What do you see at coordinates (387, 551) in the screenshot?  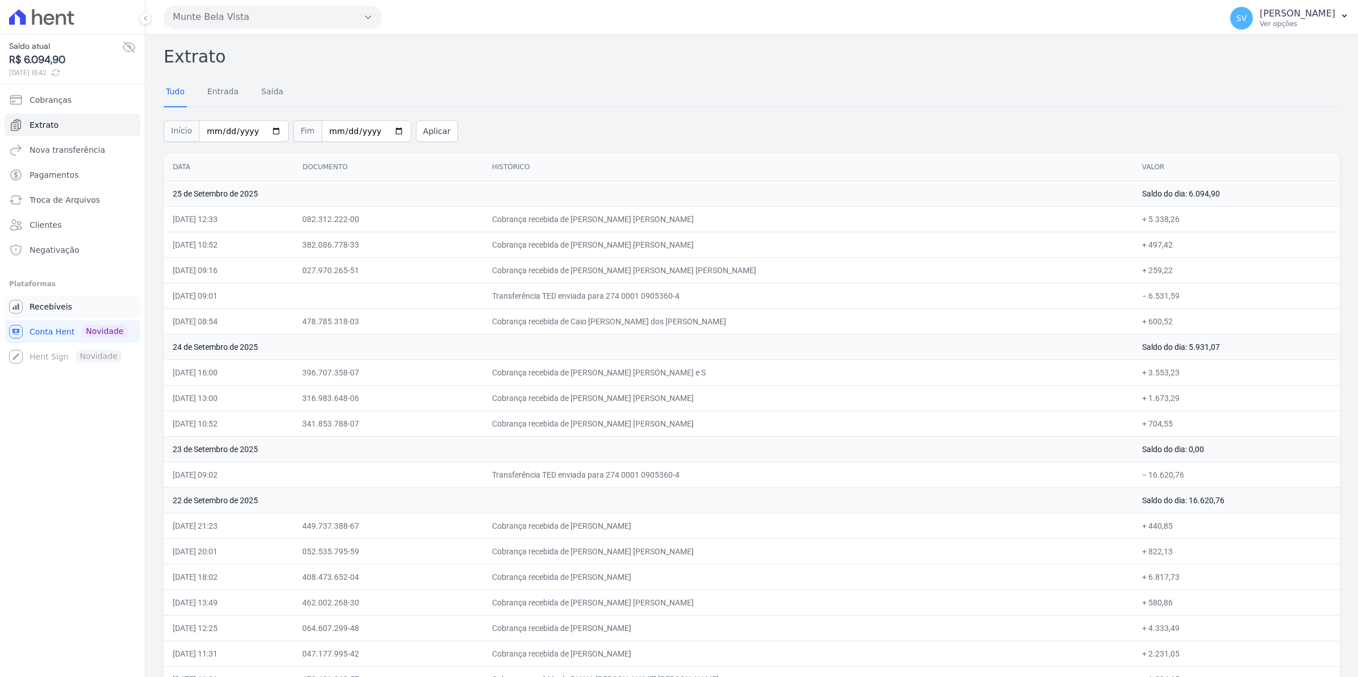 I see `td: 052.535.795-59` at bounding box center [387, 551].